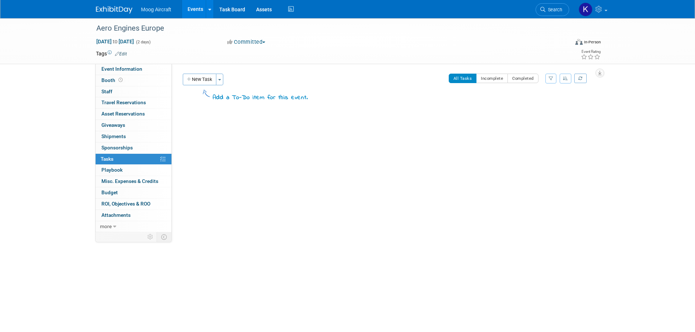  I want to click on span: Search, so click(554, 9).